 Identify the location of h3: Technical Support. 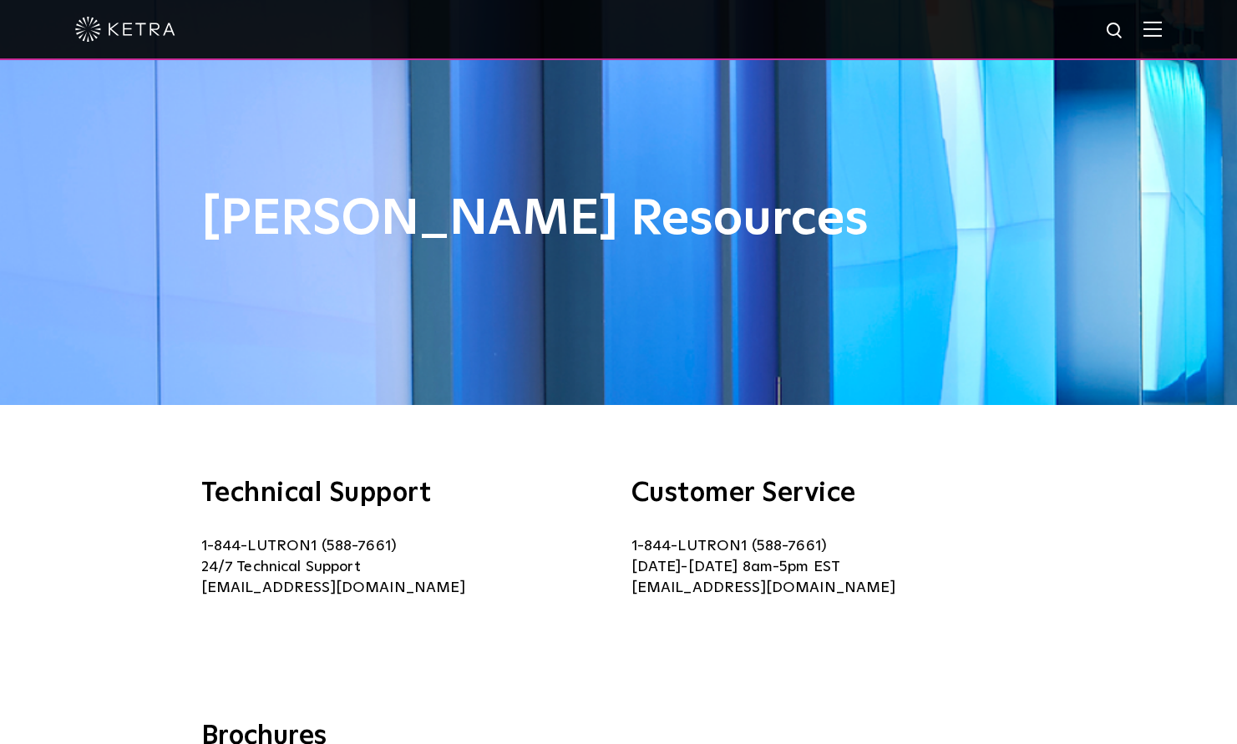
(404, 494).